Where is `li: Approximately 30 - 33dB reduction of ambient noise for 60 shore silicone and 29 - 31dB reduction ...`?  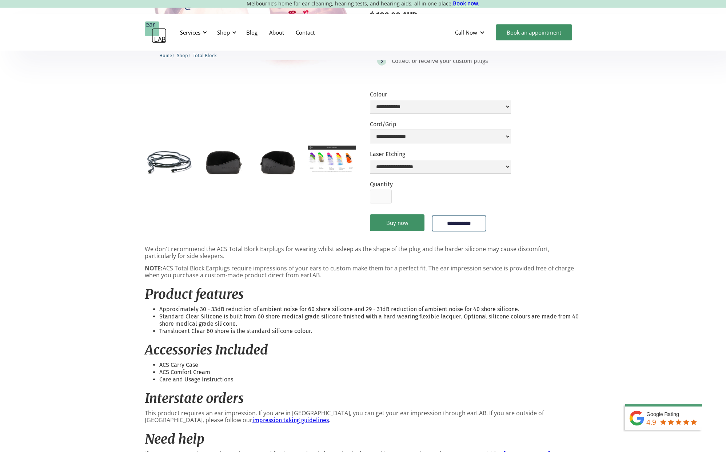
li: Approximately 30 - 33dB reduction of ambient noise for 60 shore silicone and 29 - 31dB reduction ... is located at coordinates (371, 309).